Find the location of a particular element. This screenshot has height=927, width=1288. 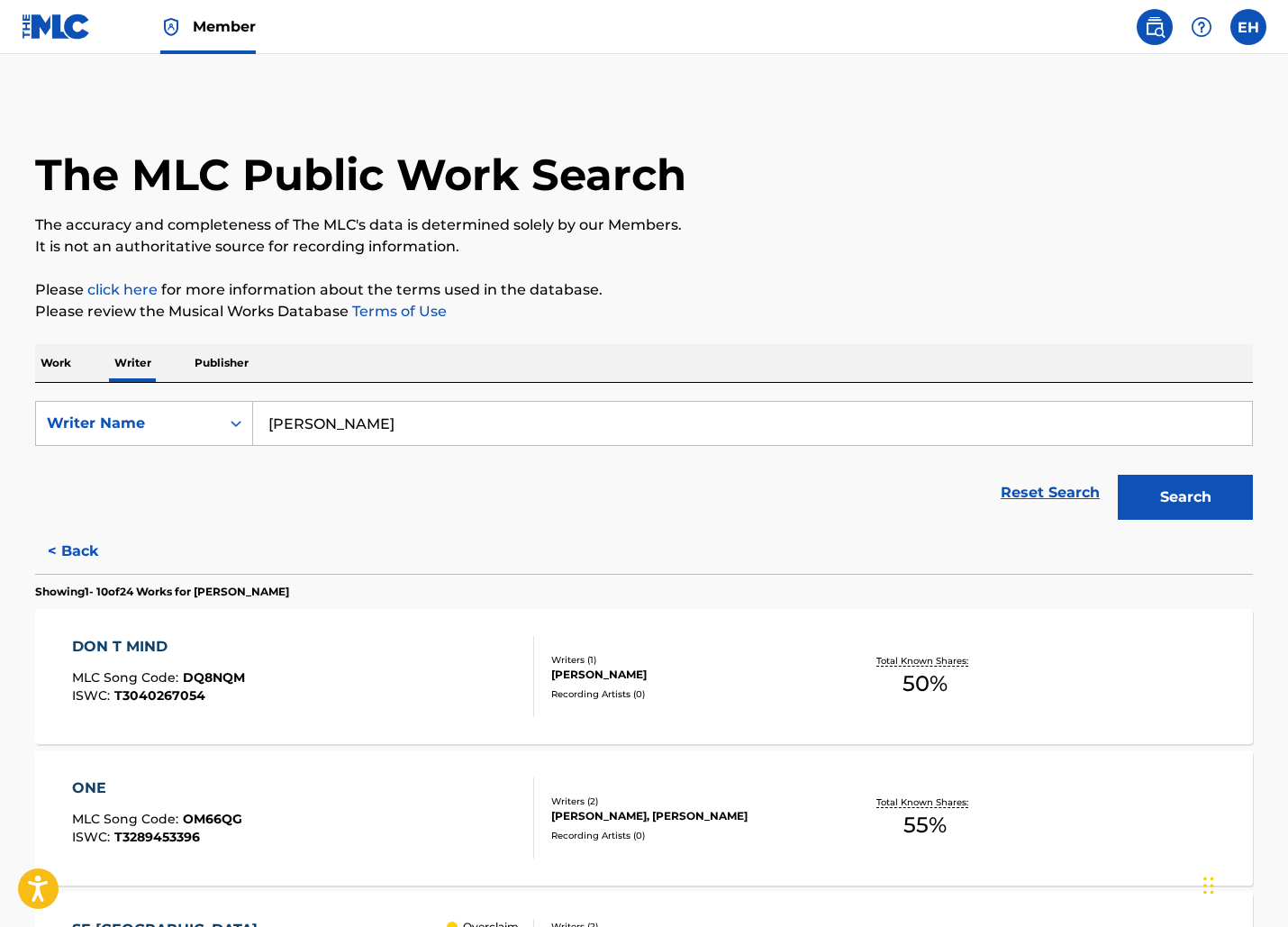

div: DON T MIND is located at coordinates (158, 648).